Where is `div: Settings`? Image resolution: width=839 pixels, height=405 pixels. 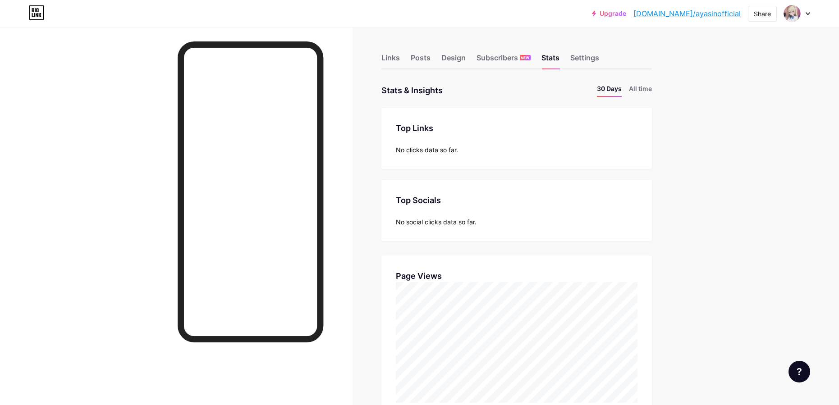
div: Settings is located at coordinates (585, 60).